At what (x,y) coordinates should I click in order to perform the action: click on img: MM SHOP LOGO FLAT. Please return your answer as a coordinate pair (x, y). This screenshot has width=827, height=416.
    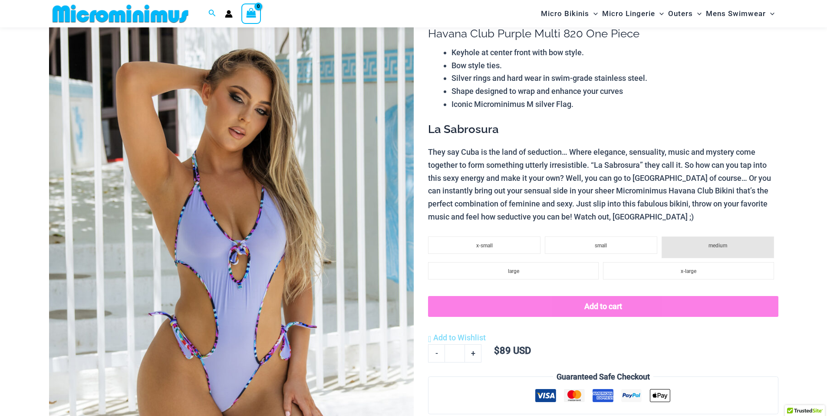
    Looking at the image, I should click on (120, 13).